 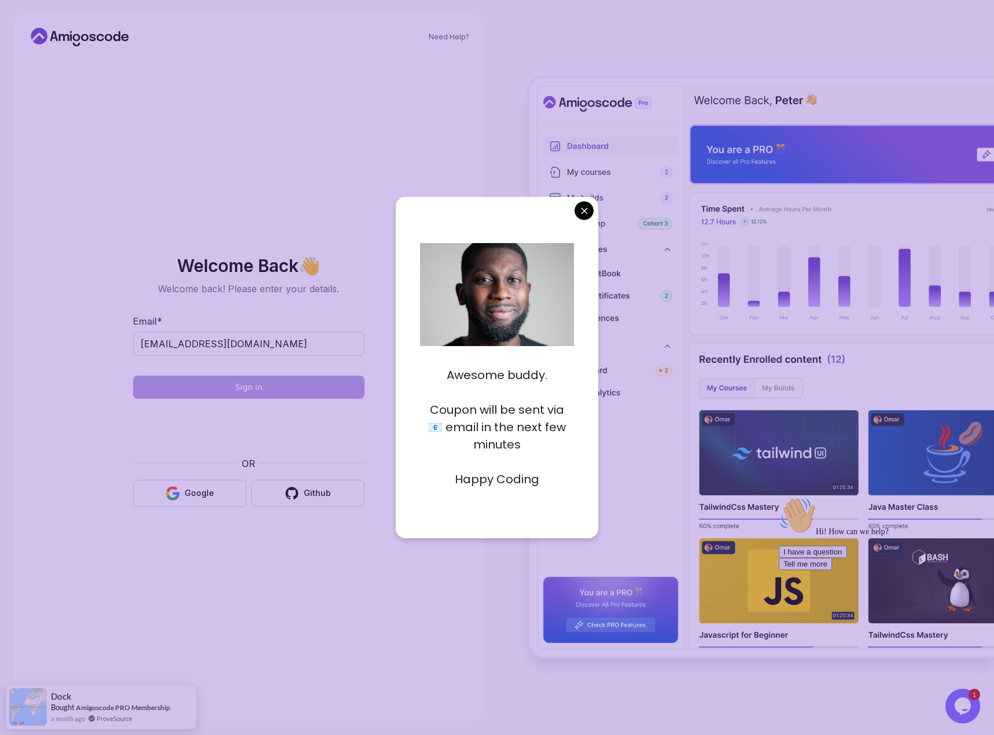 I want to click on button: Google, so click(x=190, y=493).